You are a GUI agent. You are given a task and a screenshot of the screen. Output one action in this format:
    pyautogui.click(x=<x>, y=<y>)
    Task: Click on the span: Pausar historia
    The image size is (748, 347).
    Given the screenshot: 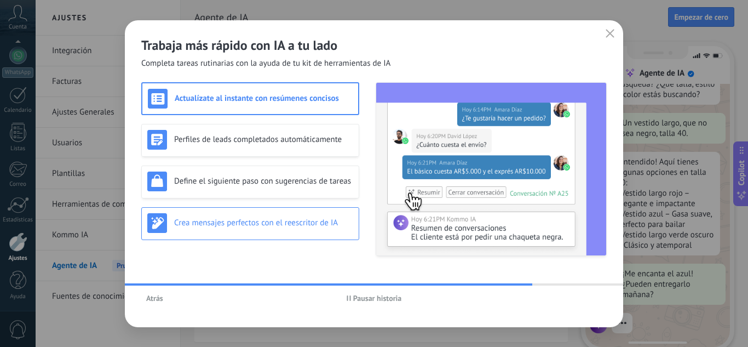 What is the action you would take?
    pyautogui.click(x=377, y=298)
    